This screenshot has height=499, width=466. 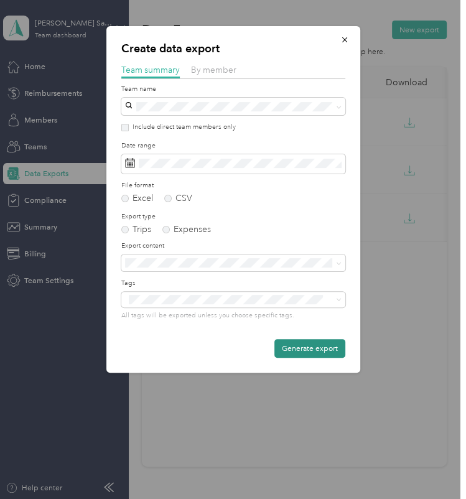 What do you see at coordinates (233, 48) in the screenshot?
I see `p: Create data export` at bounding box center [233, 48].